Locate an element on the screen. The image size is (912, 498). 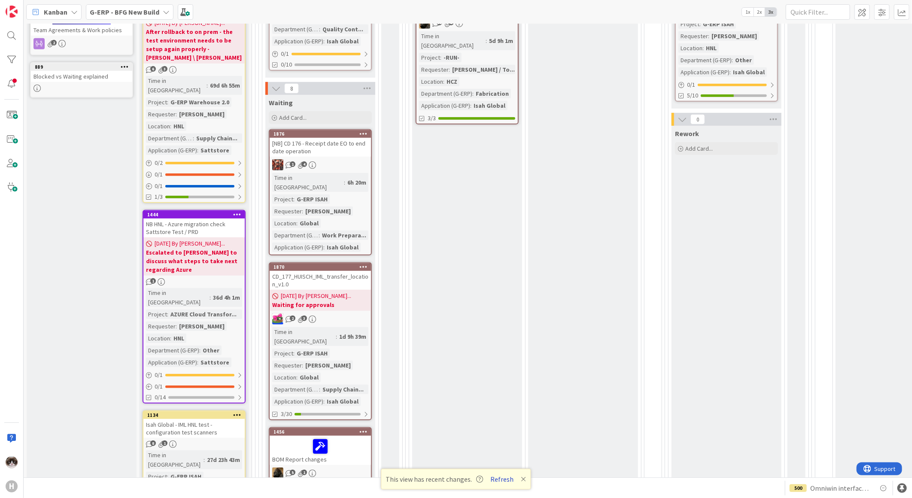
span: 6 is located at coordinates (153, 69).